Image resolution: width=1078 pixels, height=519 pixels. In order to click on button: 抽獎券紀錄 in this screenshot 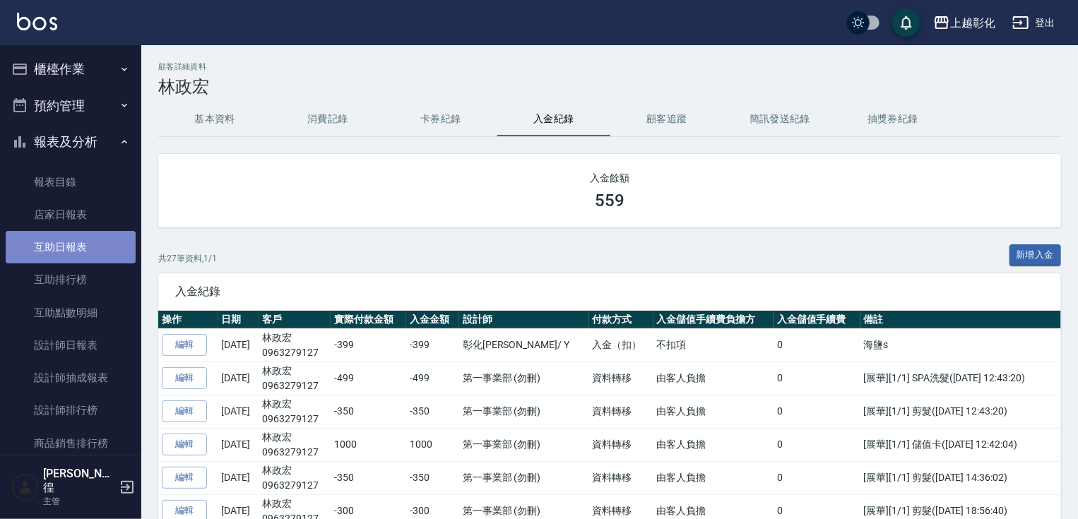, I will do `click(893, 119)`.